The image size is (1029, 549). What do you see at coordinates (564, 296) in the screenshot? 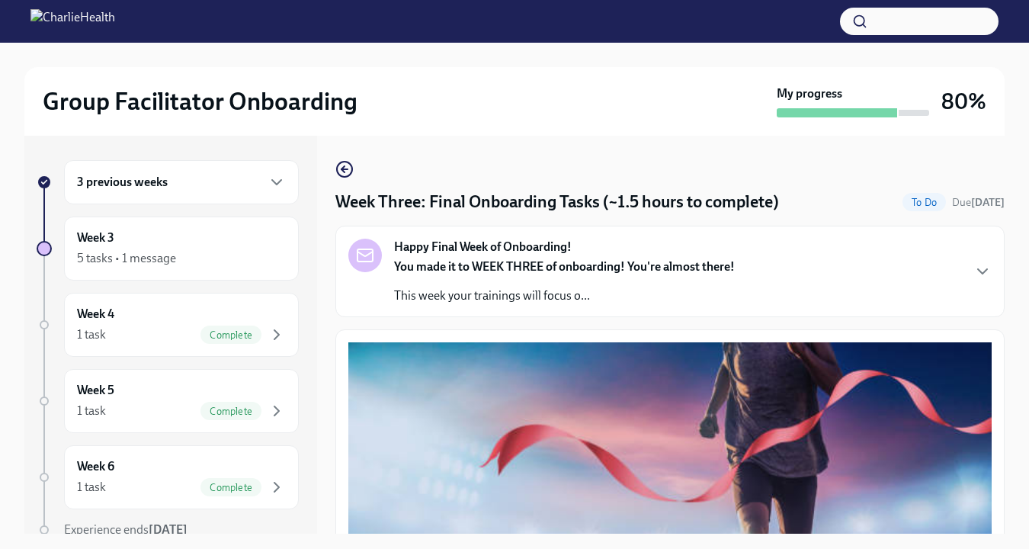
I see `p: This week your trainings will focus o...` at bounding box center [564, 296].